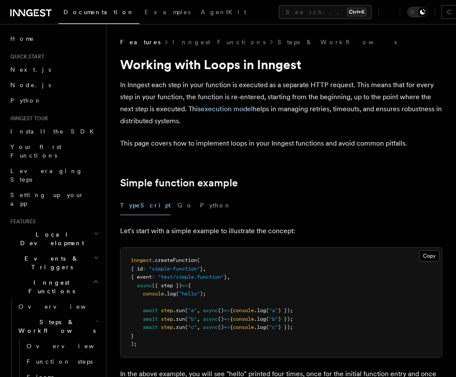  What do you see at coordinates (325, 12) in the screenshot?
I see `button: Search...Ctrl+K` at bounding box center [325, 12].